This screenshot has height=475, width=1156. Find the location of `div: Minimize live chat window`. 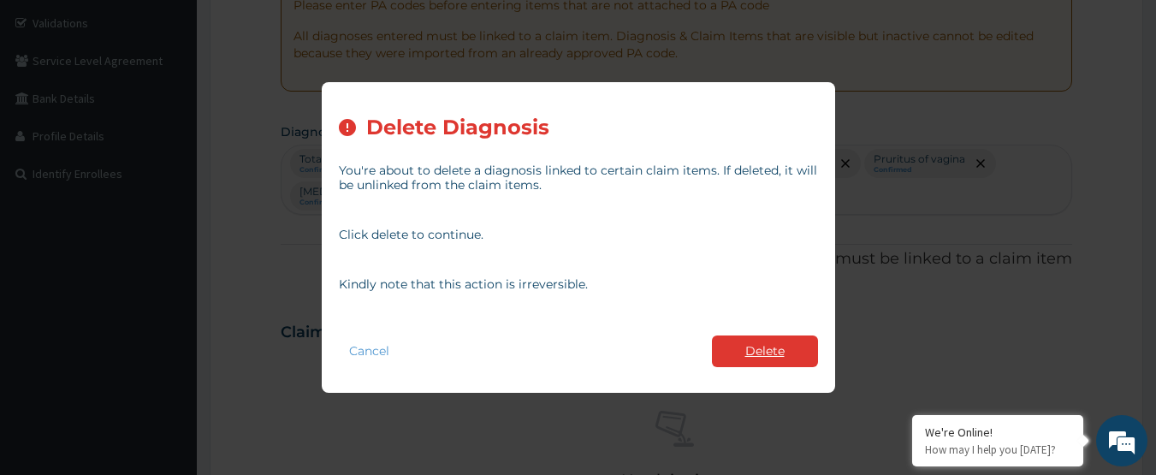

div: Minimize live chat window is located at coordinates (301, 29).